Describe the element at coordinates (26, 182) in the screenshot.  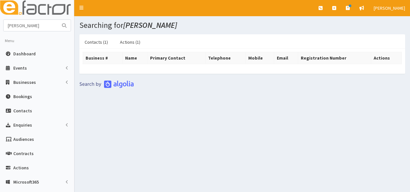
I see `span: Microsoft365` at that location.